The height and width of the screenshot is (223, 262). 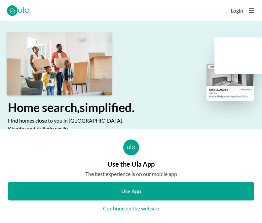 I want to click on h1: Home search,, so click(x=131, y=107).